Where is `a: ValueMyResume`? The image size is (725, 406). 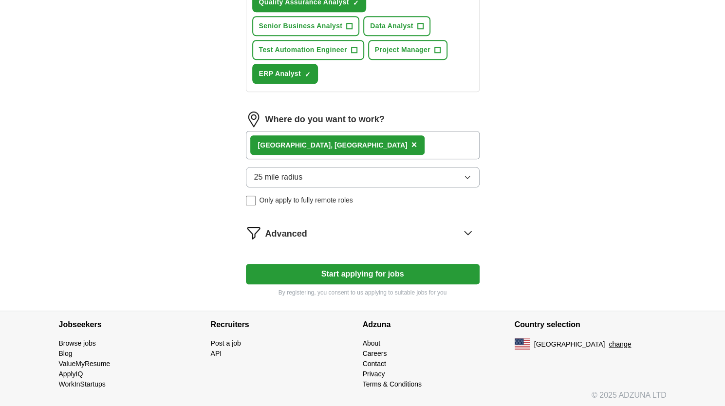 a: ValueMyResume is located at coordinates (85, 364).